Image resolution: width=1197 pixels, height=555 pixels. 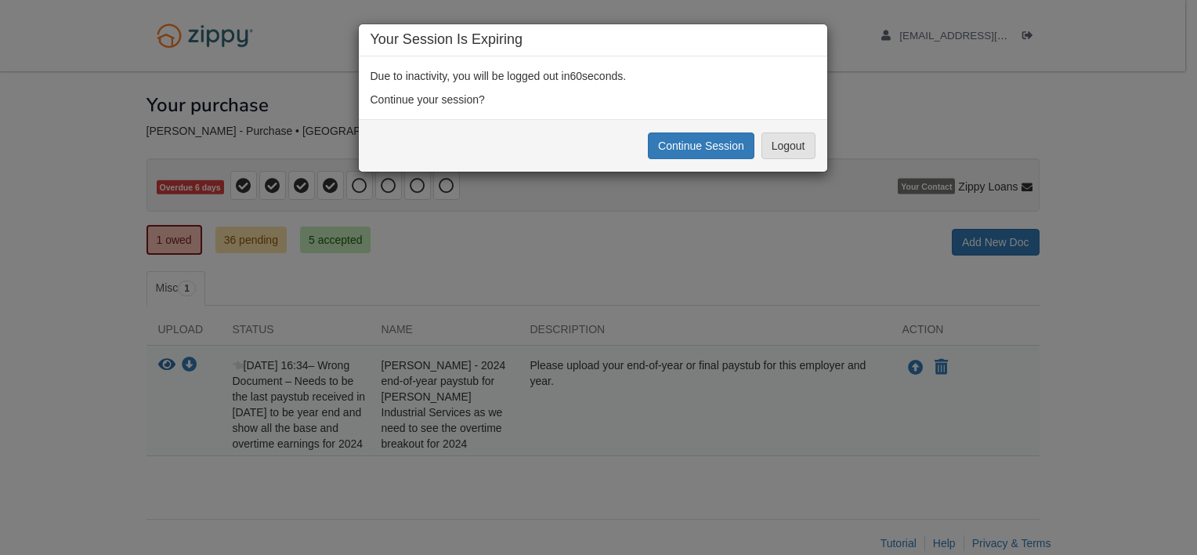 I want to click on button: Continue Session, so click(x=701, y=146).